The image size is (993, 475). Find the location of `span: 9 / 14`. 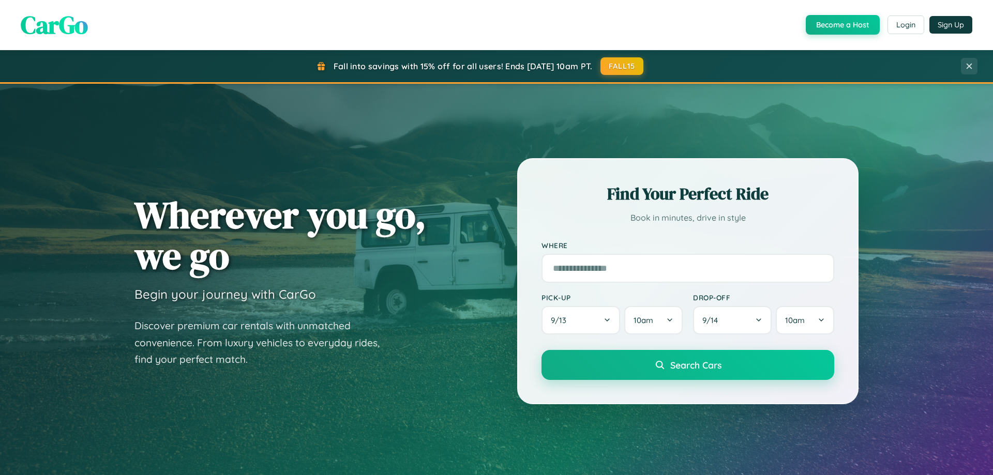

span: 9 / 14 is located at coordinates (713, 320).